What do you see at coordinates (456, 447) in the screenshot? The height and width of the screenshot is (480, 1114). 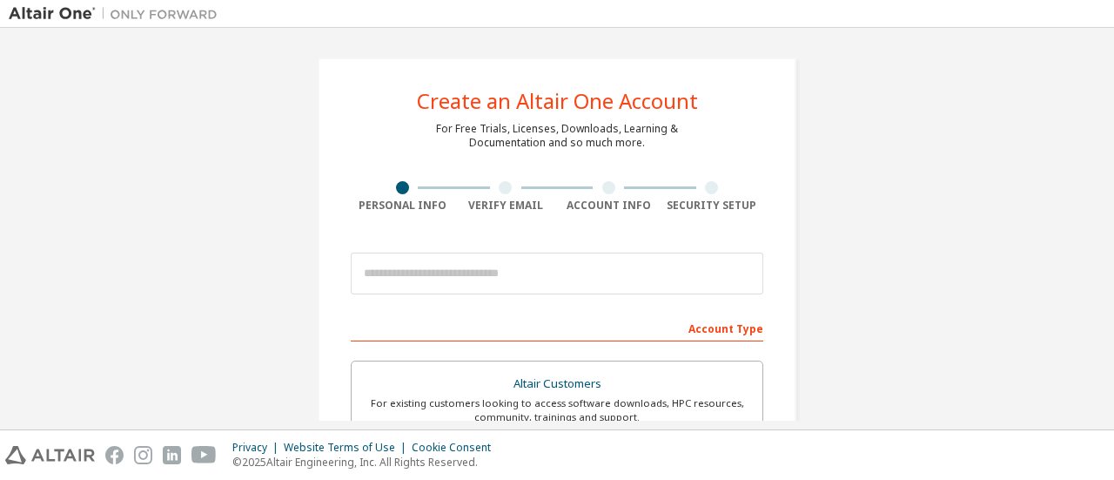 I see `div: Cookie Consent` at bounding box center [456, 447].